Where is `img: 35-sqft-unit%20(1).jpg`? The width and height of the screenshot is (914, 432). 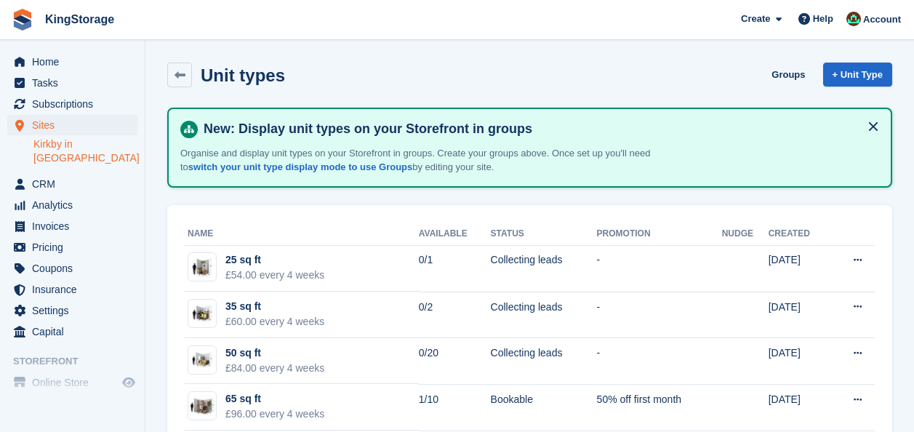
img: 35-sqft-unit%20(1).jpg is located at coordinates (202, 313).